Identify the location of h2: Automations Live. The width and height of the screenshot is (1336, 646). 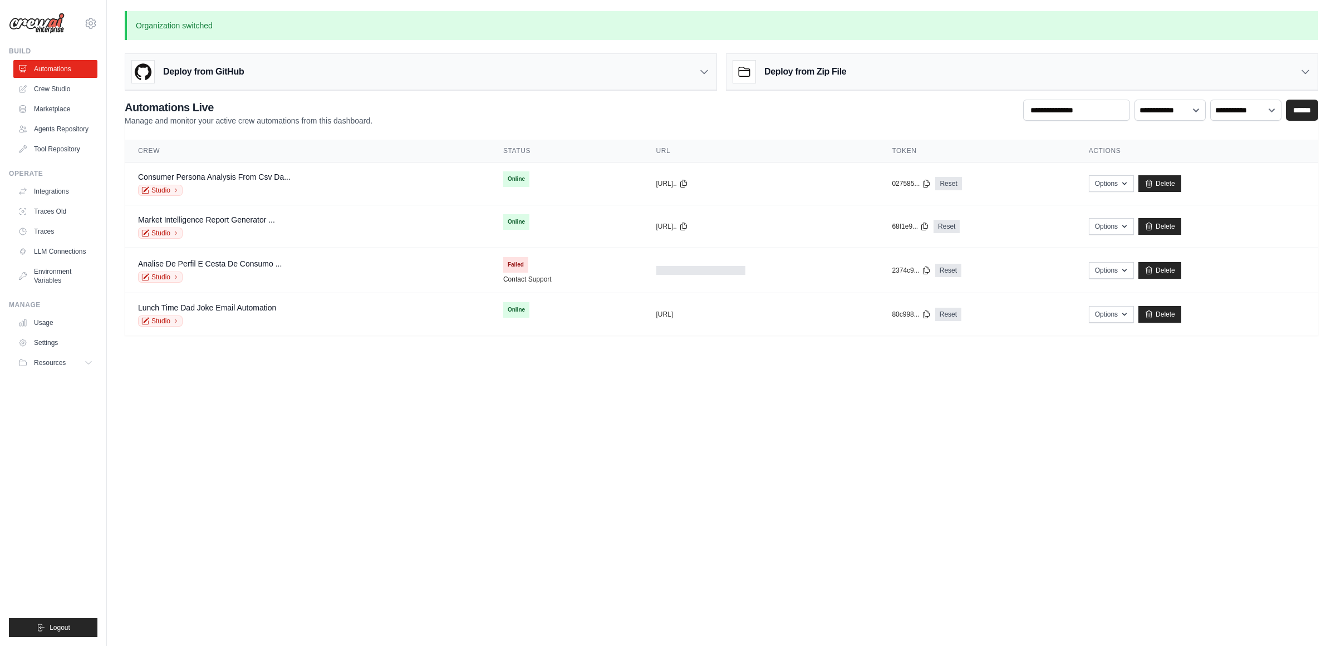
(248, 107).